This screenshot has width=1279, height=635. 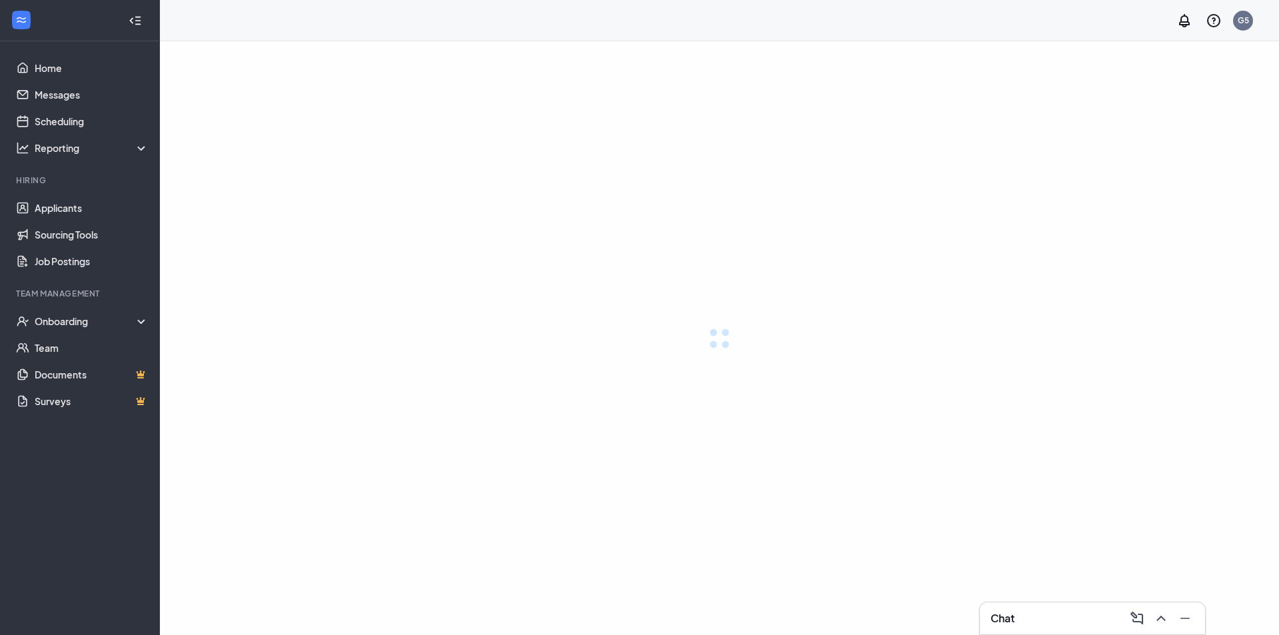 What do you see at coordinates (23, 321) in the screenshot?
I see `svg: UserCheck` at bounding box center [23, 321].